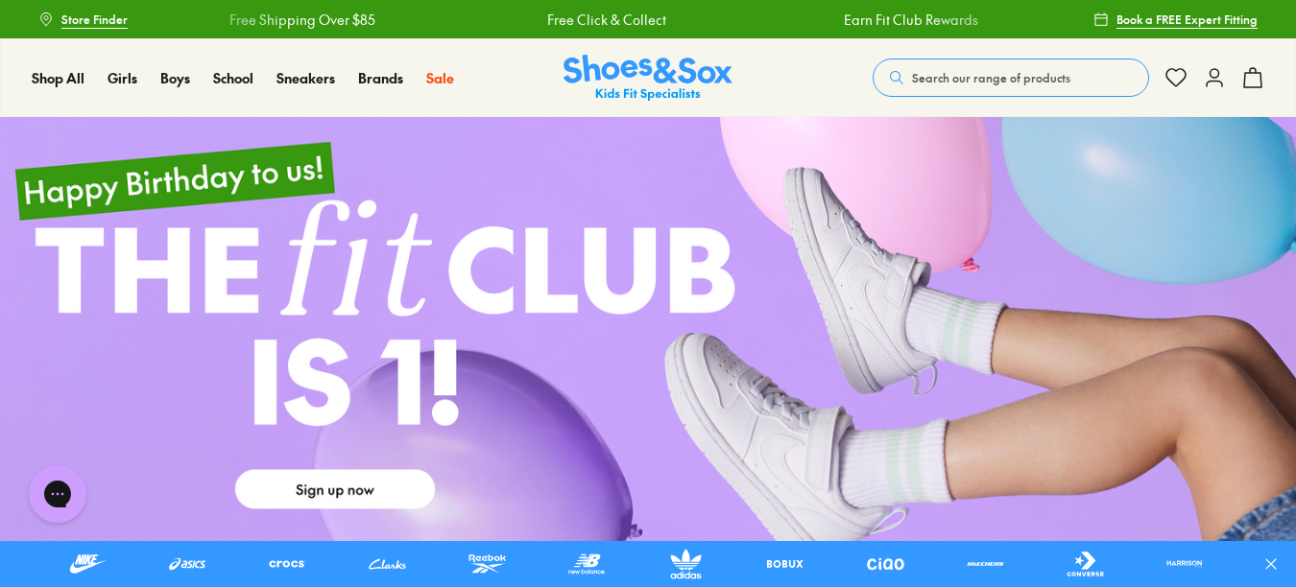 The height and width of the screenshot is (587, 1296). What do you see at coordinates (233, 78) in the screenshot?
I see `span: School` at bounding box center [233, 78].